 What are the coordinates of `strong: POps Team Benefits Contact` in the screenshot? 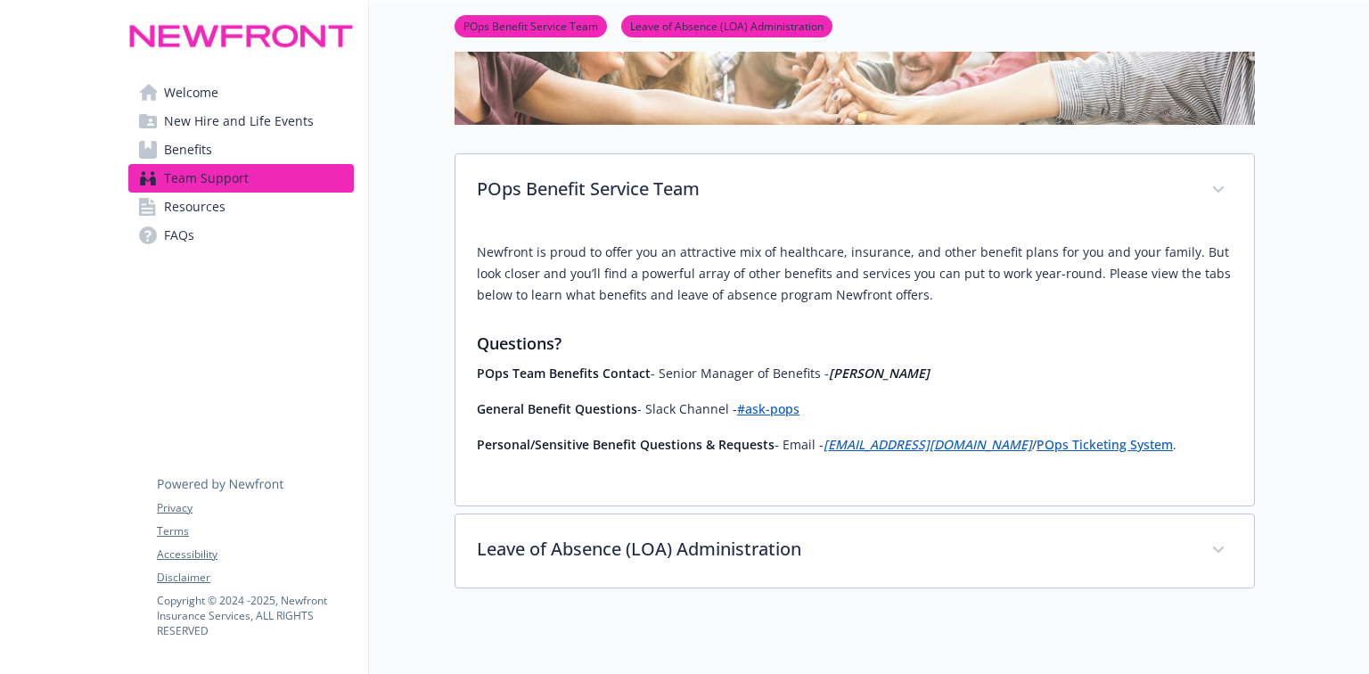 It's located at (563, 372).